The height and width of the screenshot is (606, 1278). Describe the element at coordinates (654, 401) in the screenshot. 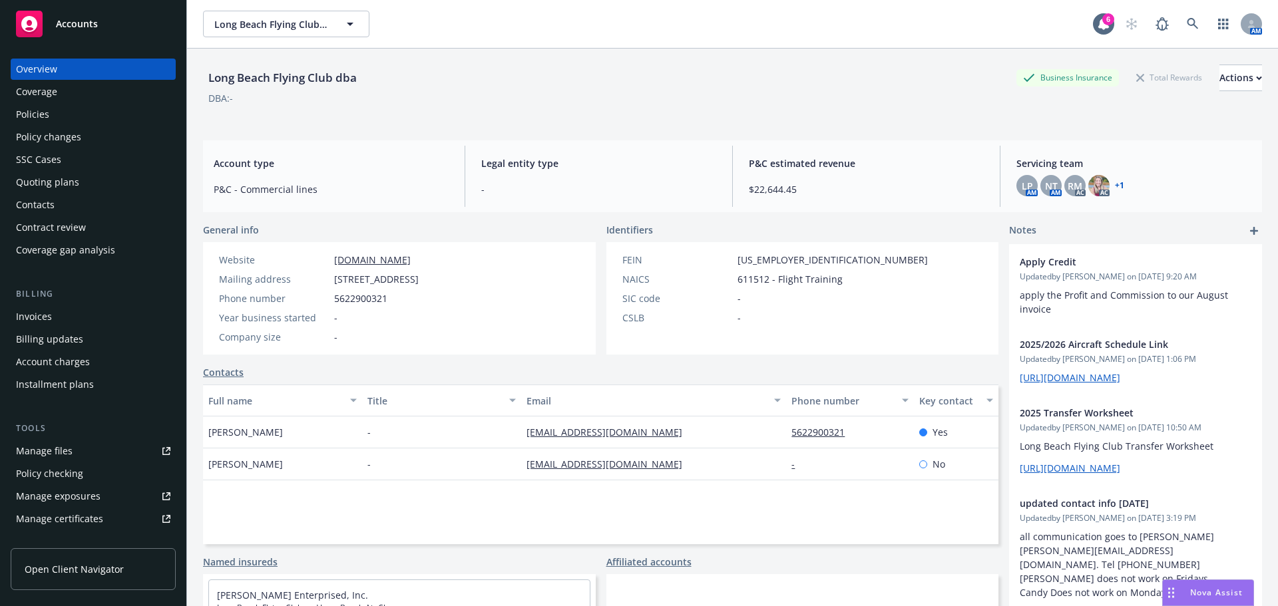

I see `button: Email` at that location.